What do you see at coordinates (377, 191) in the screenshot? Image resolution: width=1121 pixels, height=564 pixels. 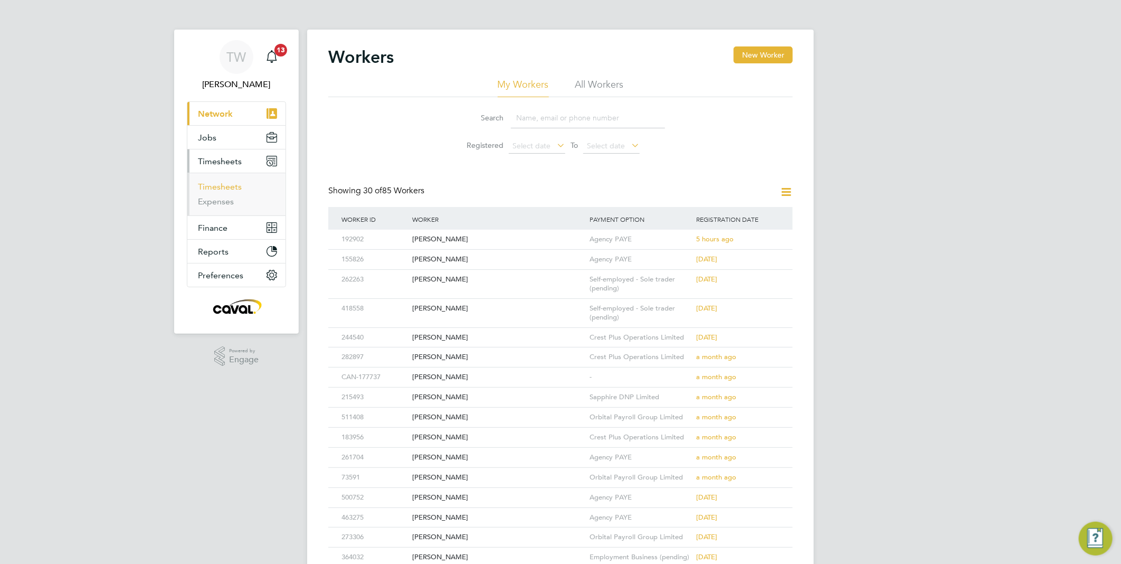 I see `div: Showing` at bounding box center [377, 191].